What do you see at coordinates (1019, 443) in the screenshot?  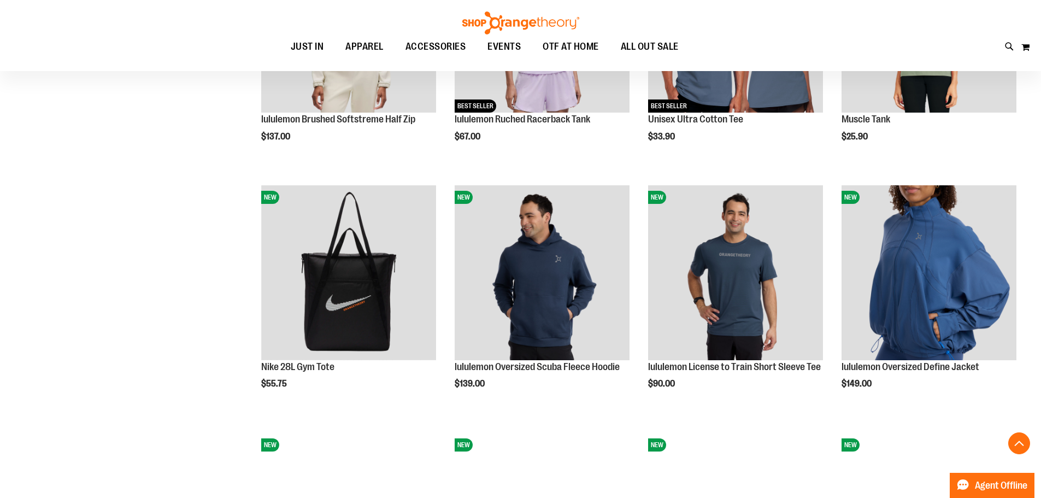 I see `button: Back To Top` at bounding box center [1019, 443].